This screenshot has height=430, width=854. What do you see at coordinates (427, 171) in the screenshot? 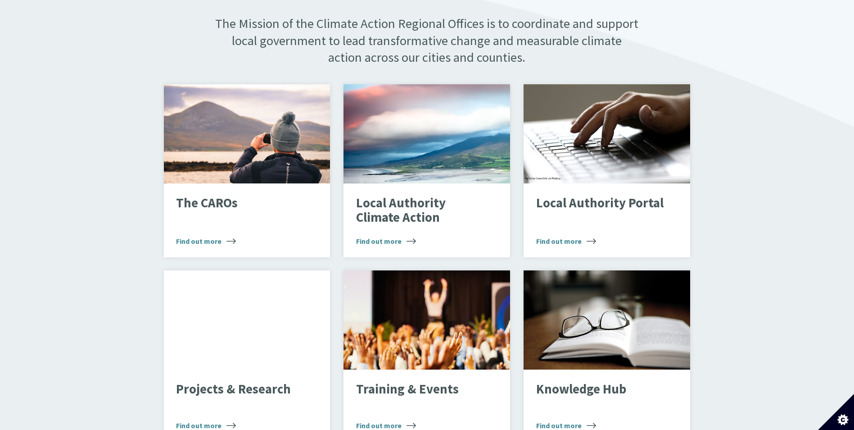
I see `a: Local Authority Climate Action Find out more` at bounding box center [427, 171].